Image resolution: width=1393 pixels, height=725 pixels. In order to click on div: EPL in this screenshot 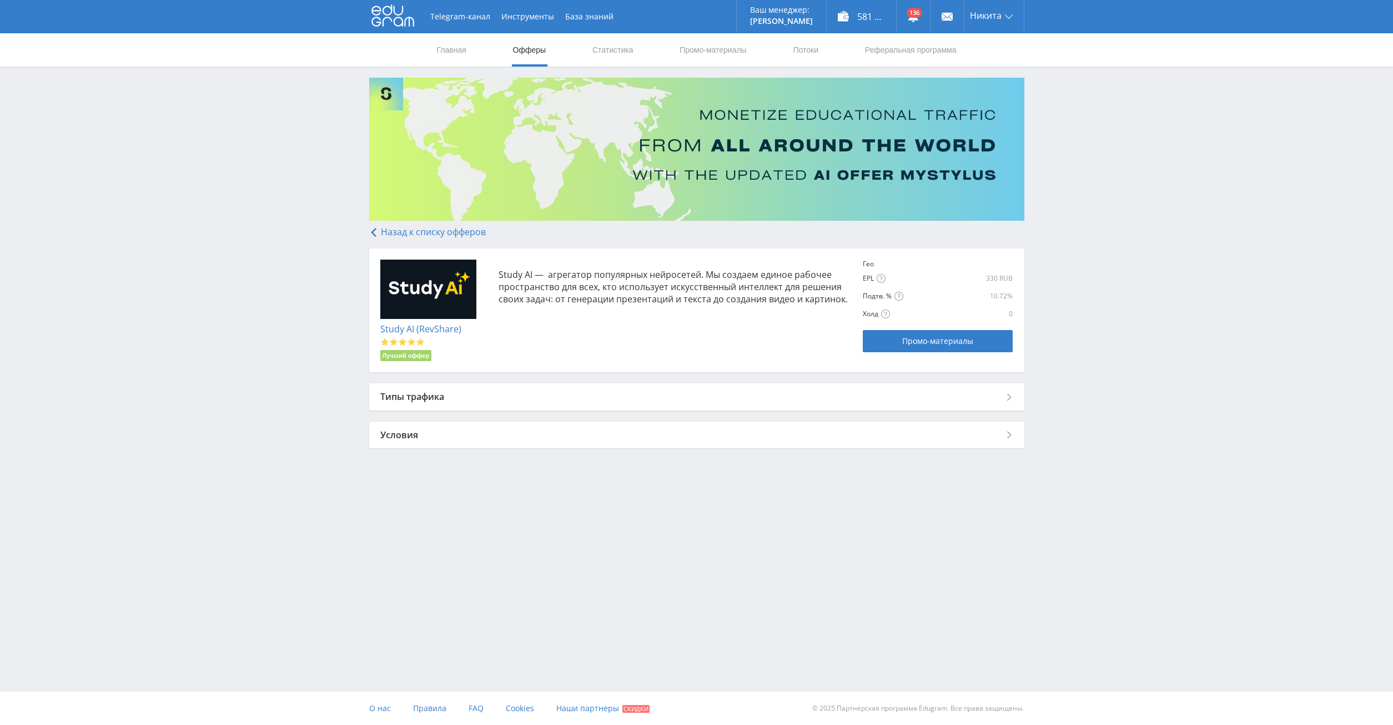, I will do `click(880, 279)`.